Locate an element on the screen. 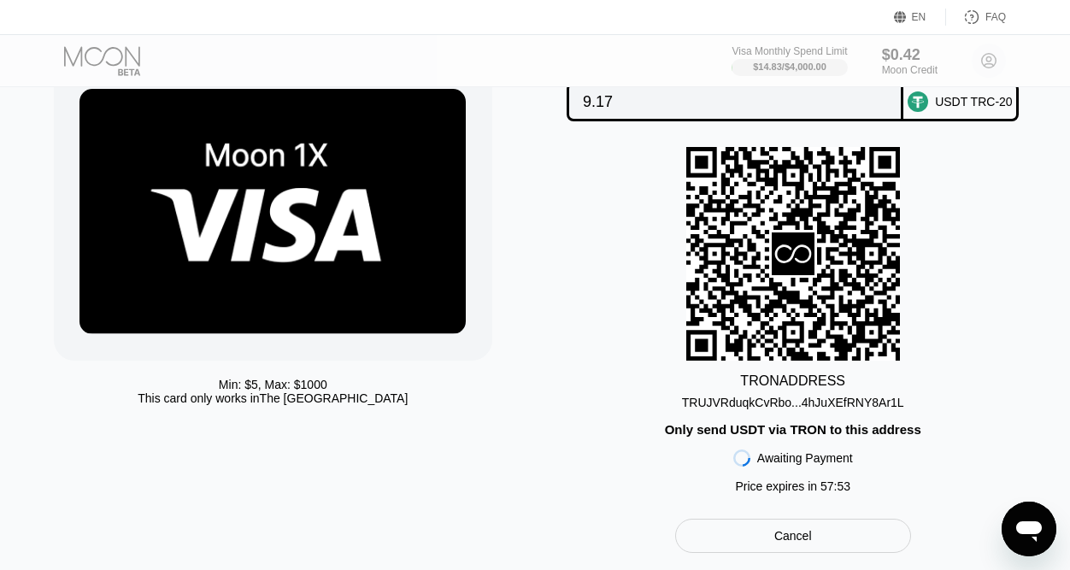 Image resolution: width=1070 pixels, height=570 pixels. div: Visa Monthly Spend Limit$14.83/$4,000.00 is located at coordinates (789, 61).